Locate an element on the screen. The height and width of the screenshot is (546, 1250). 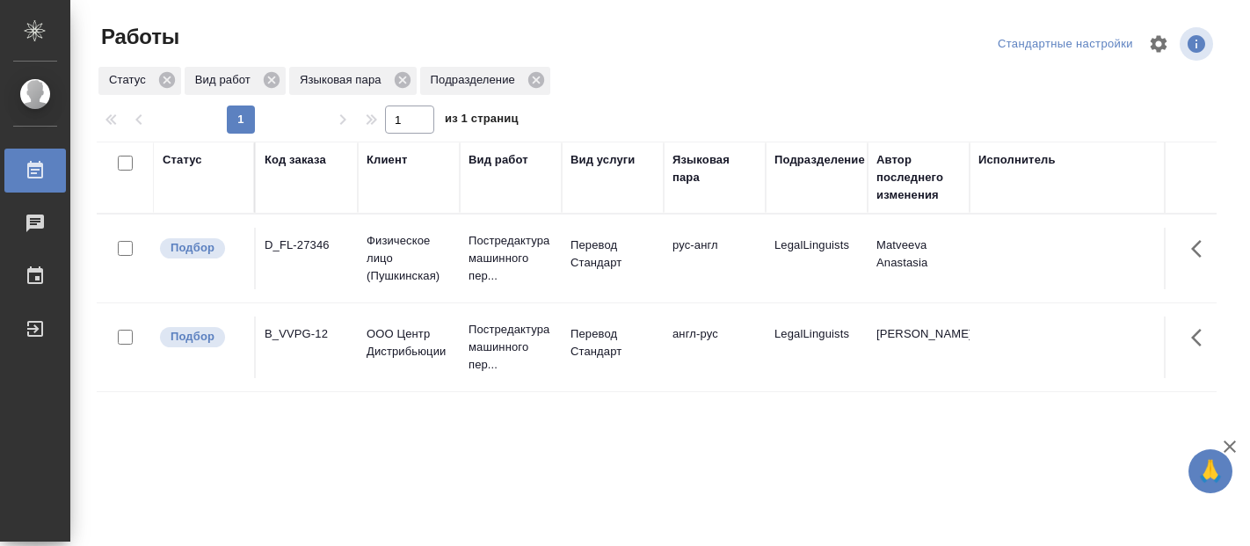
div: Вид услуги is located at coordinates (603, 160).